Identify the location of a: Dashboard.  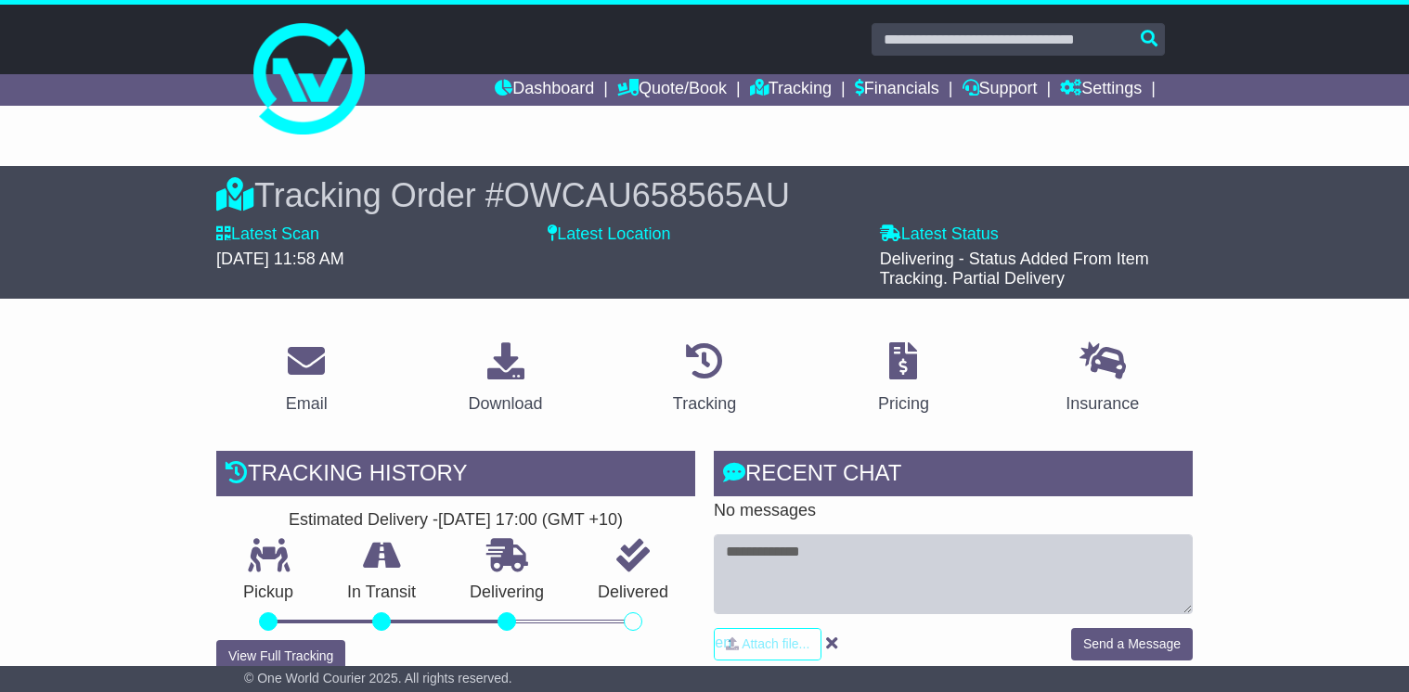
(544, 90).